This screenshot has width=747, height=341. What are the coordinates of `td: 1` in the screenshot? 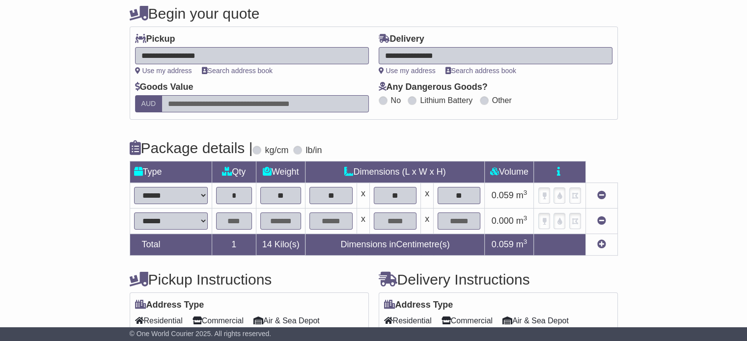 It's located at (234, 245).